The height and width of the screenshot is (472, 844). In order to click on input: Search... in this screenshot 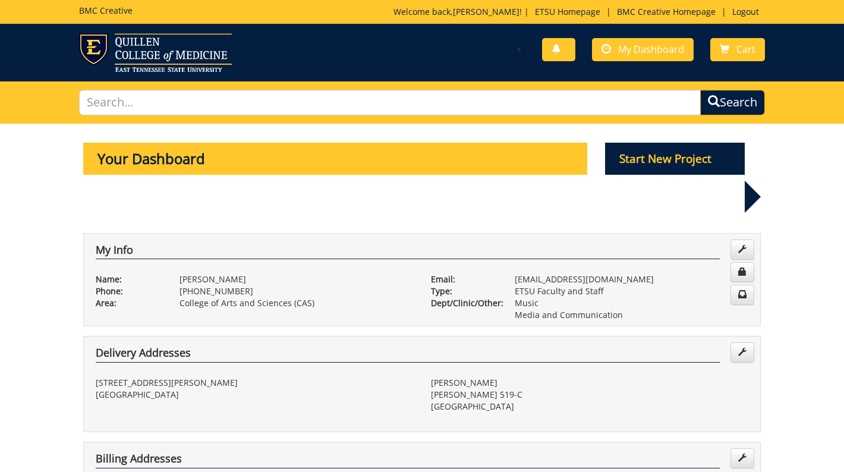, I will do `click(389, 102)`.